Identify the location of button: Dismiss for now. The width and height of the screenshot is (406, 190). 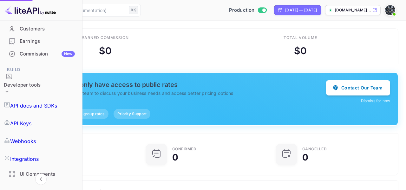
(376, 101).